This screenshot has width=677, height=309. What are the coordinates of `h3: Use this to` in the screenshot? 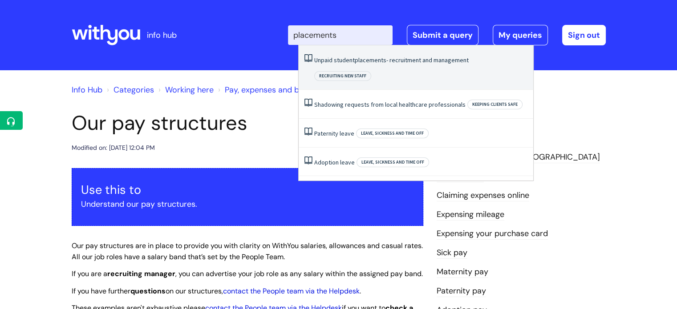 It's located at (247, 190).